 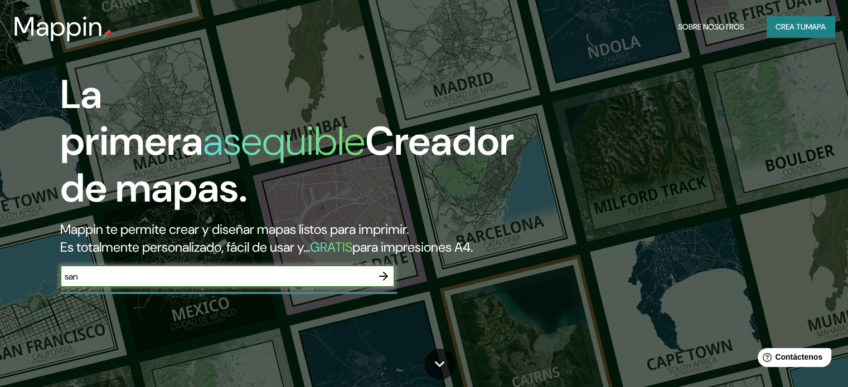 What do you see at coordinates (216, 276) in the screenshot?
I see `input: Elige tu lugar favorito` at bounding box center [216, 276].